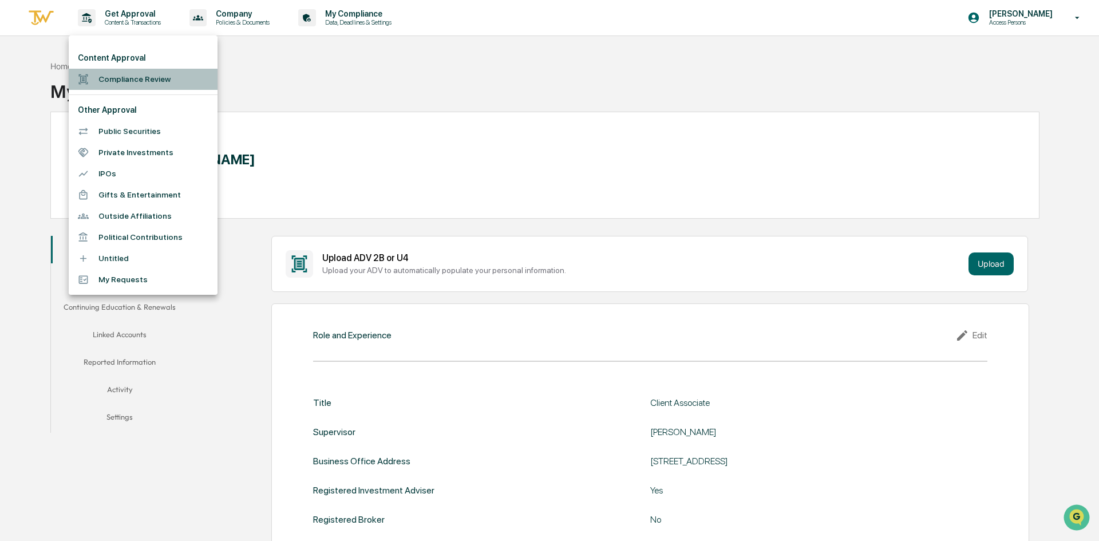  Describe the element at coordinates (143, 173) in the screenshot. I see `li: IPOs` at that location.